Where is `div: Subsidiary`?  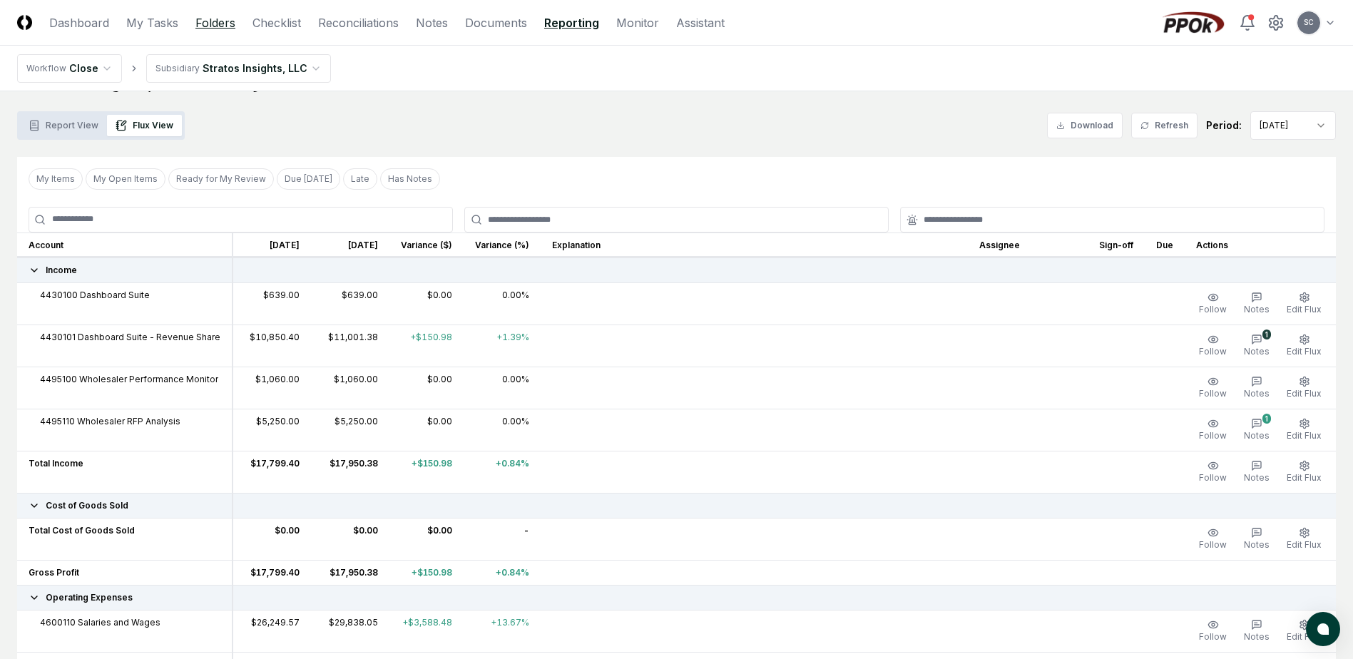
div: Subsidiary is located at coordinates (178, 68).